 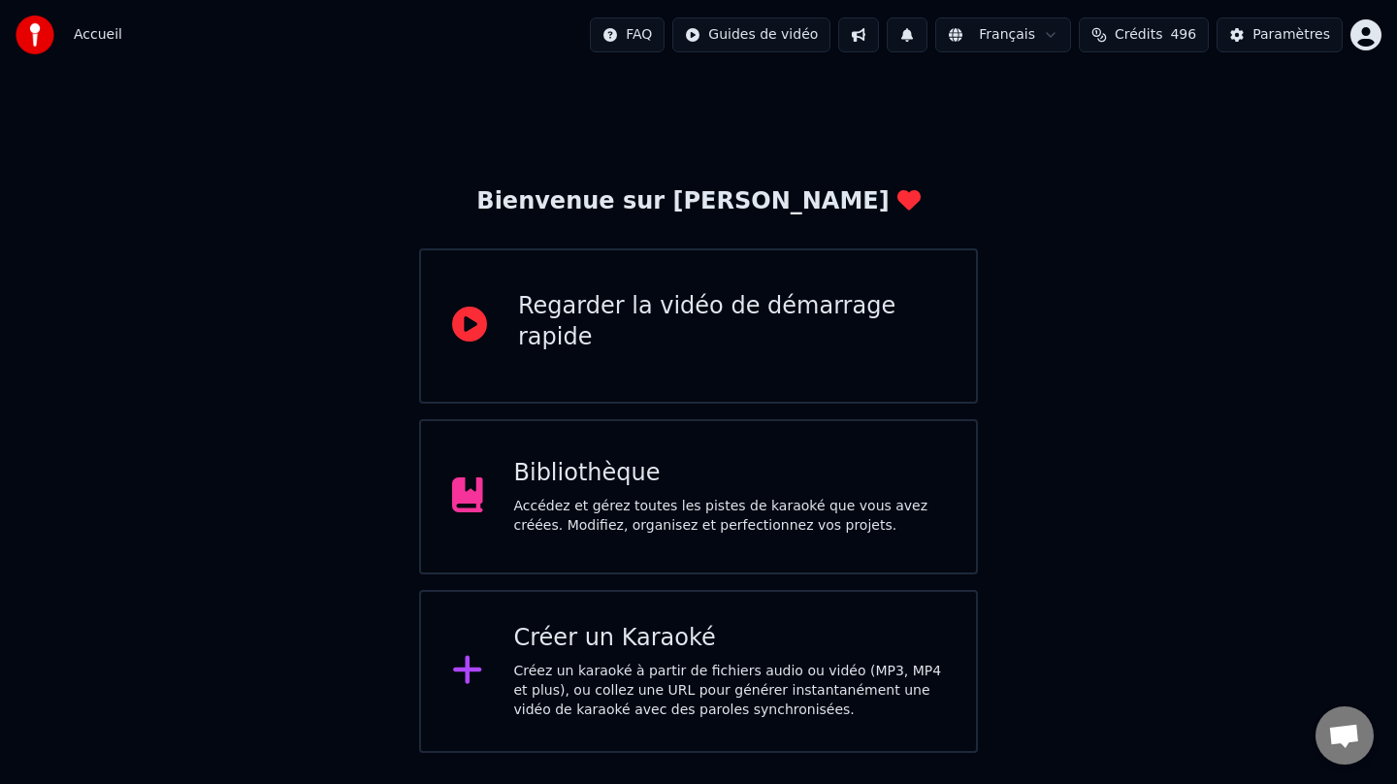 I want to click on div: Bibliothèque, so click(x=730, y=473).